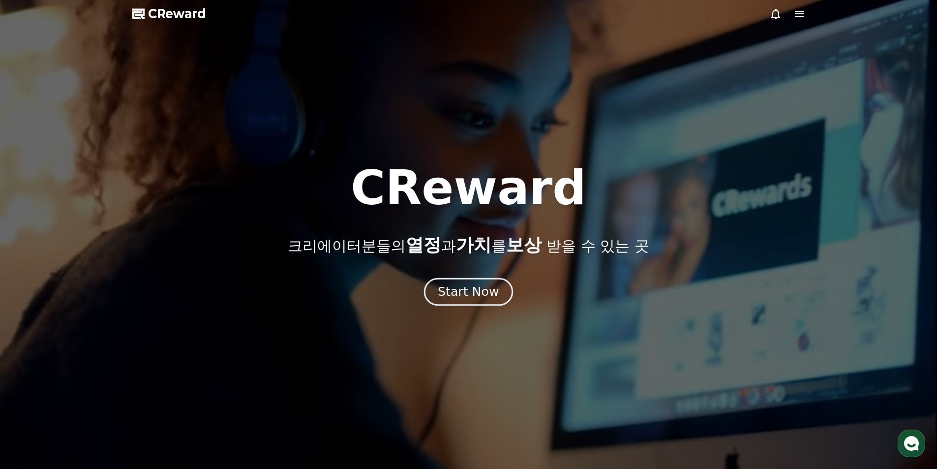 The height and width of the screenshot is (469, 937). What do you see at coordinates (473, 244) in the screenshot?
I see `span: 가치` at bounding box center [473, 244].